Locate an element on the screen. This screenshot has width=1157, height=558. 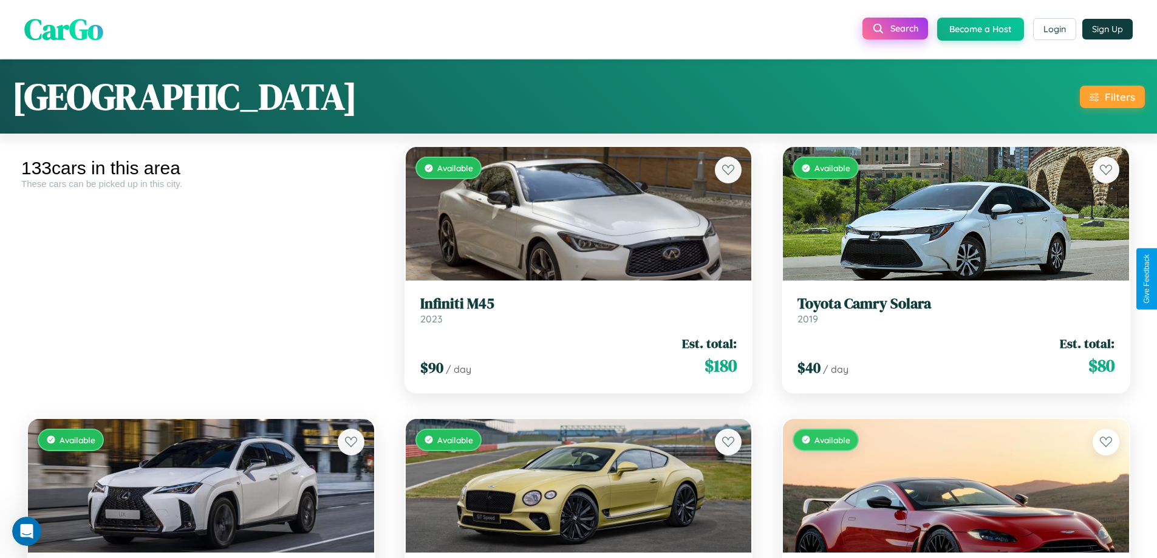
a: Infiniti M452023 is located at coordinates (579, 310).